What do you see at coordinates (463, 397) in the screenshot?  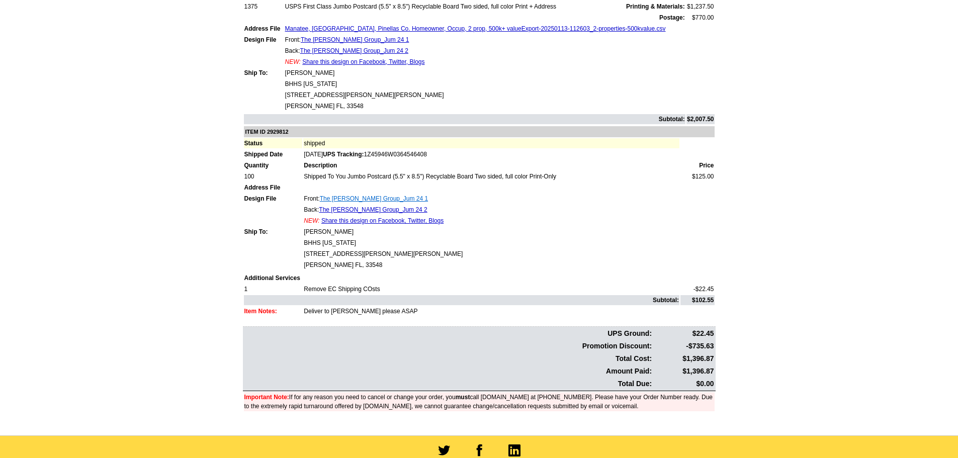 I see `b: must` at bounding box center [463, 397].